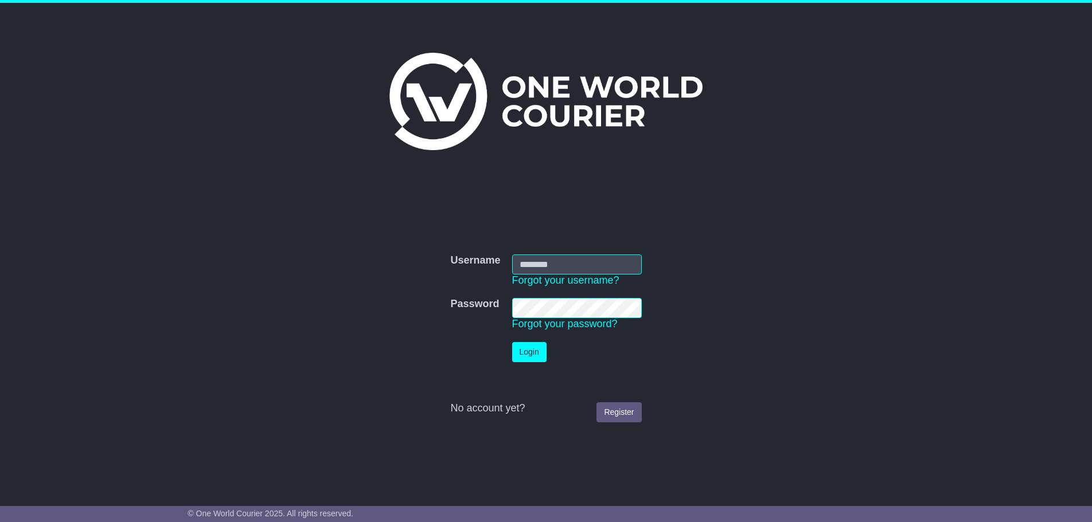 Image resolution: width=1092 pixels, height=522 pixels. I want to click on label: Password, so click(474, 304).